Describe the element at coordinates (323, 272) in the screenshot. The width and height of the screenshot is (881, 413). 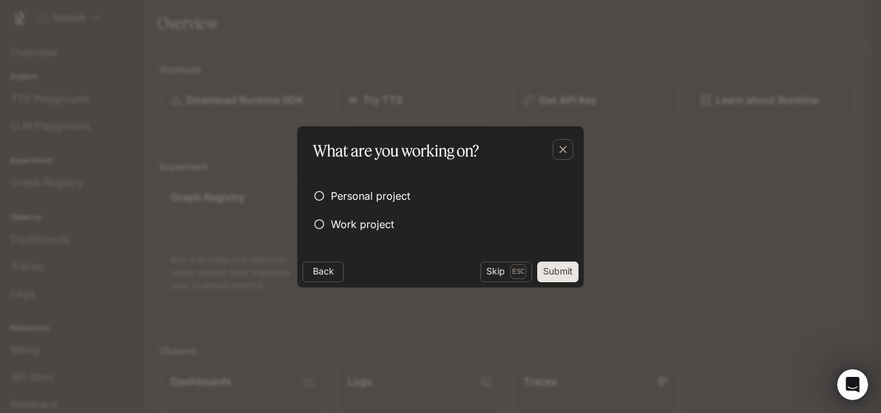
I see `button: Back` at that location.